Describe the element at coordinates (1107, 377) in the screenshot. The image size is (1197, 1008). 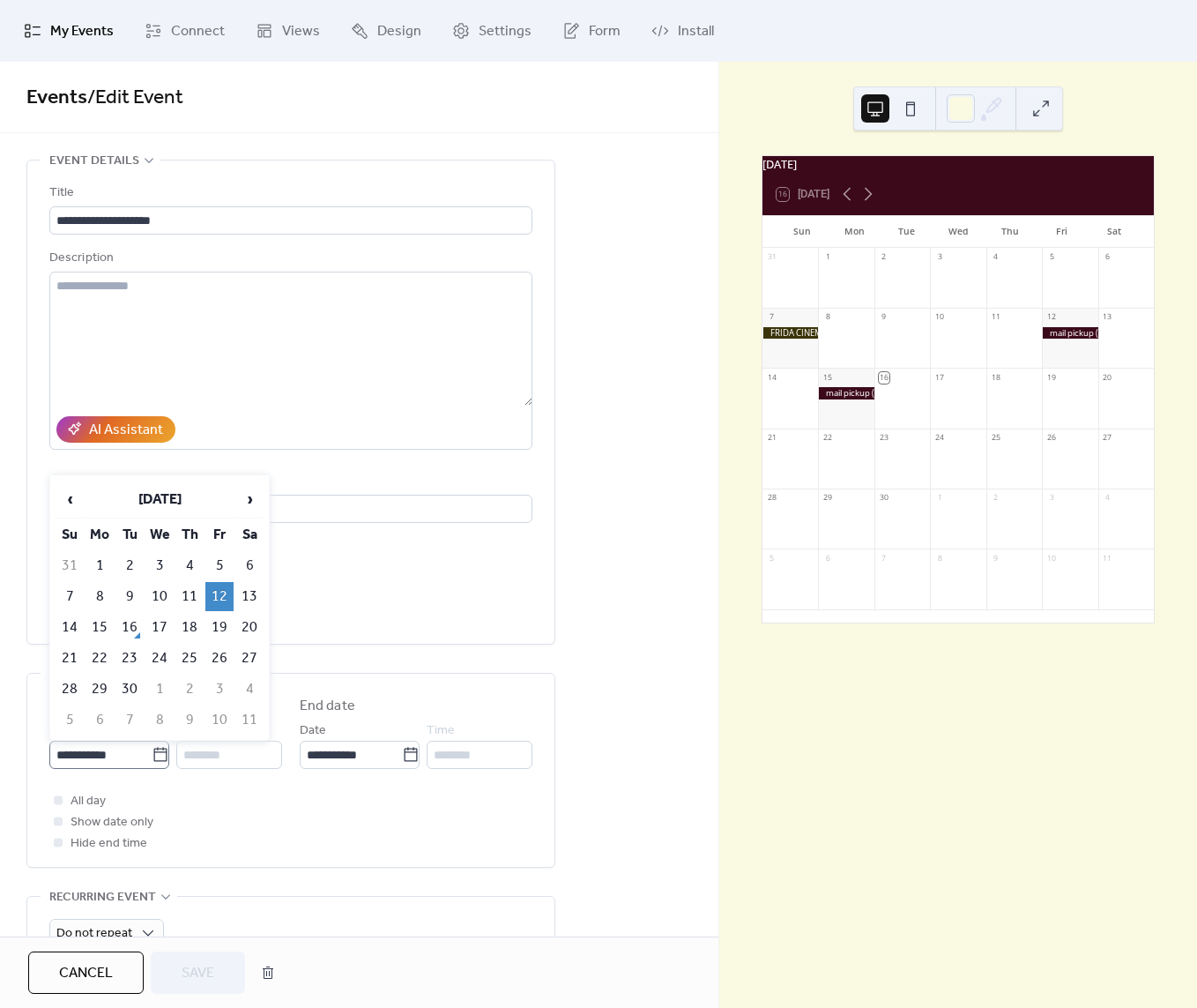
I see `div: 20` at that location.